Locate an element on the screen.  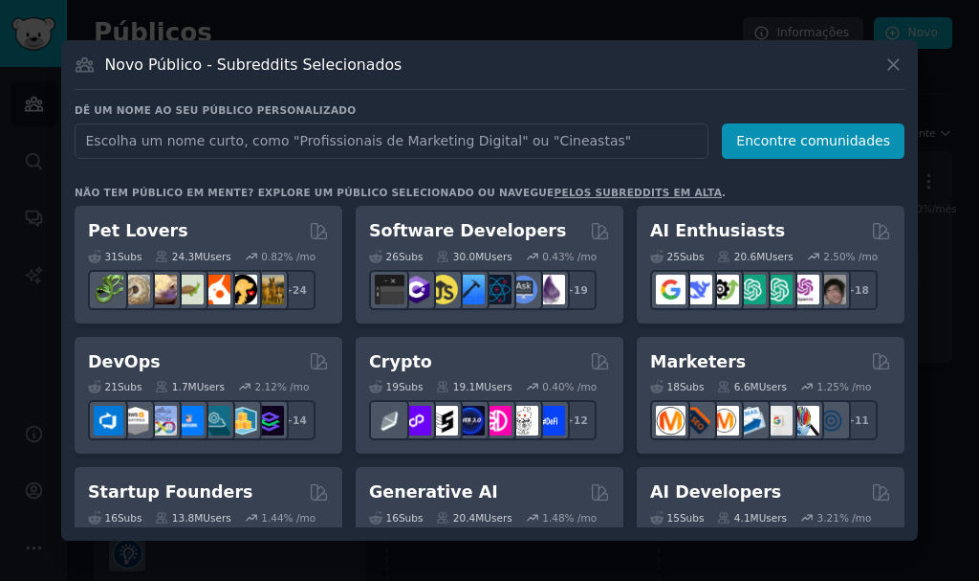
img: elixir is located at coordinates (550, 289).